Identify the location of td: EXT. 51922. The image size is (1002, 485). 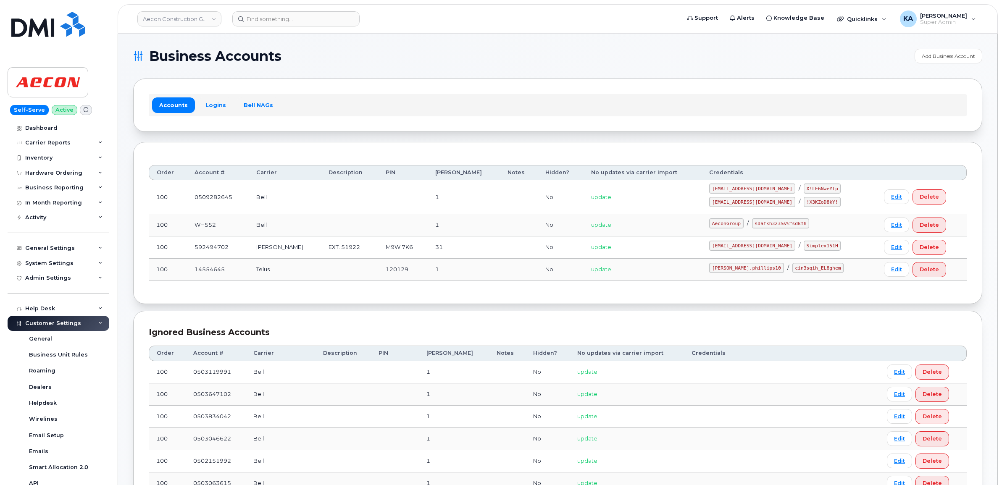
(349, 247).